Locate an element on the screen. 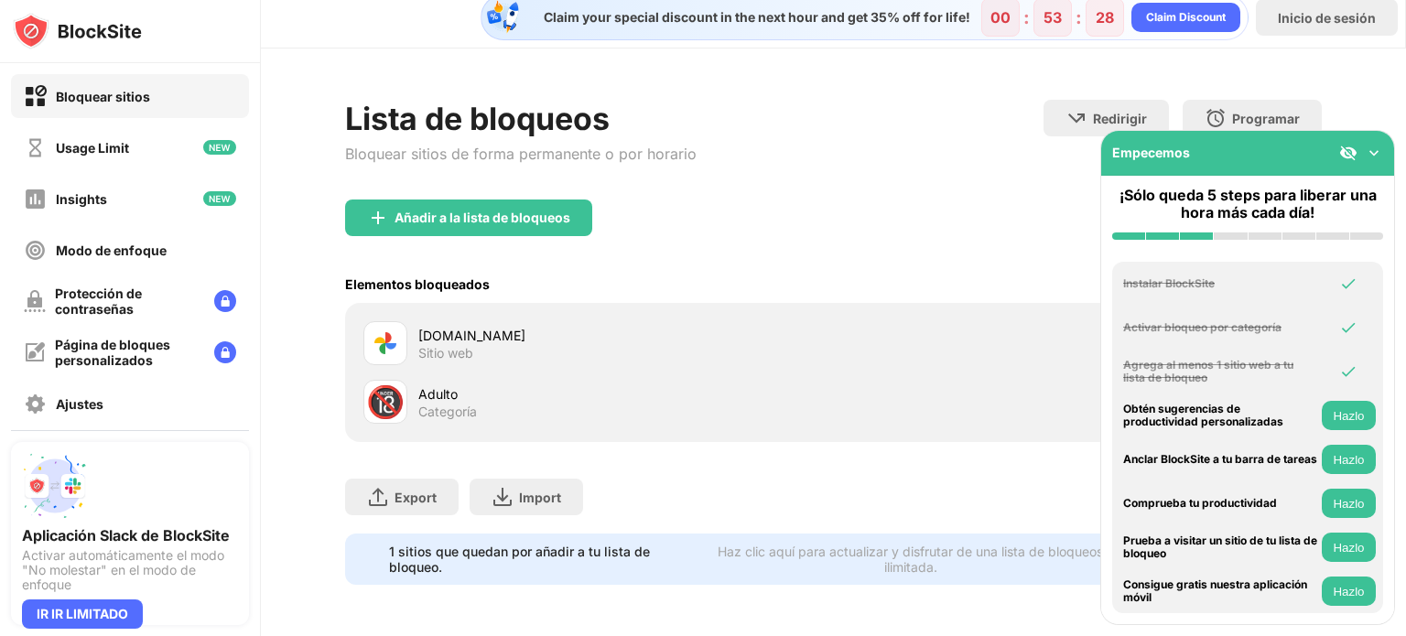 This screenshot has width=1406, height=636. div: Bloquear sitios de forma permanente o por horario is located at coordinates (521, 154).